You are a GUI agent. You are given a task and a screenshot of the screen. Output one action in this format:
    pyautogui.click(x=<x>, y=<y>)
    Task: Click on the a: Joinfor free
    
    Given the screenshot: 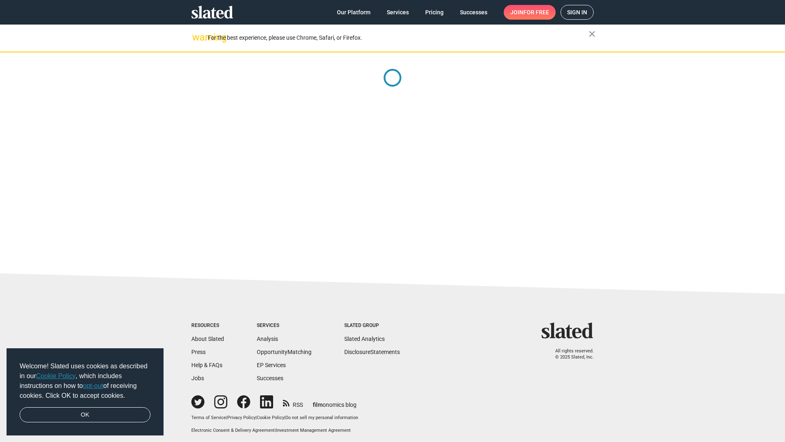 What is the action you would take?
    pyautogui.click(x=530, y=12)
    